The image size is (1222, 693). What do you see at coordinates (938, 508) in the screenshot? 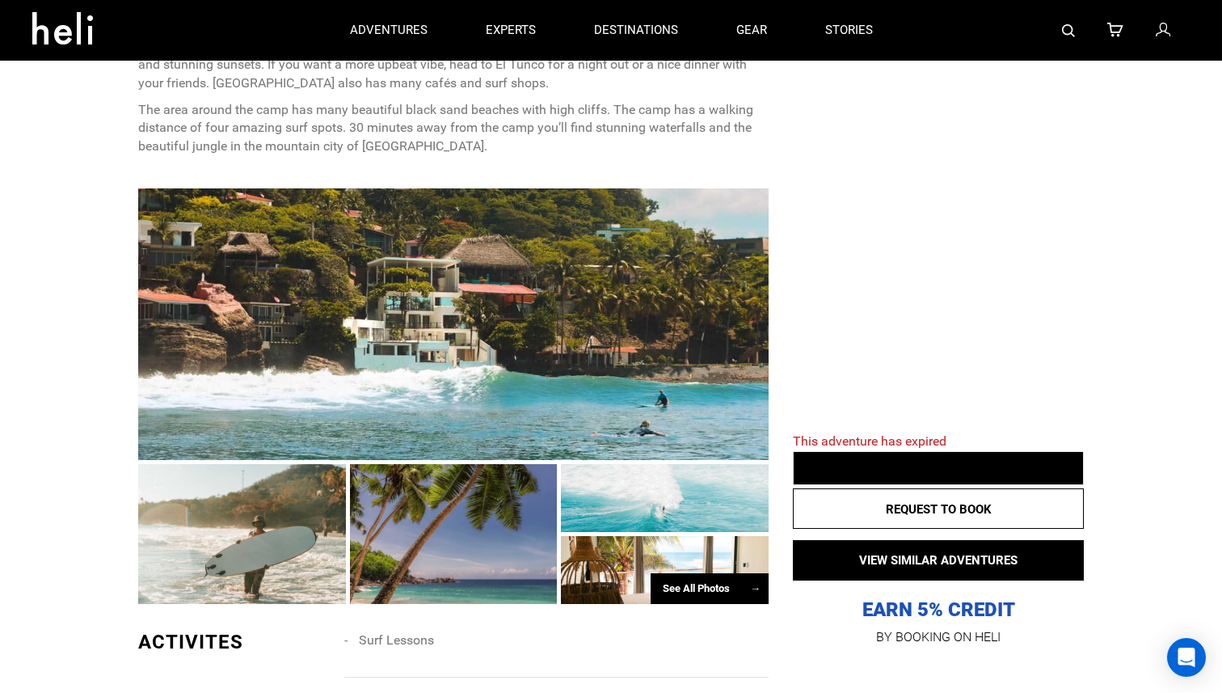
I see `button: REQUEST TO BOOK` at bounding box center [938, 508].